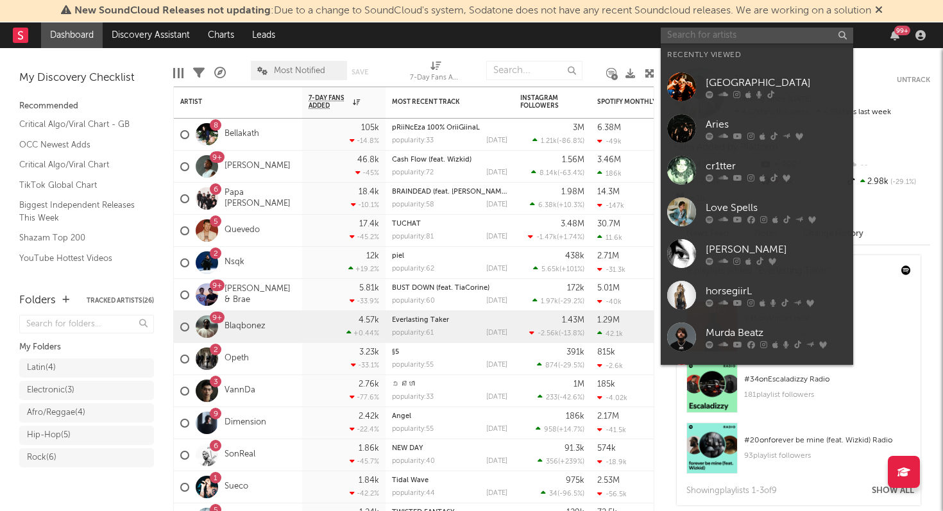 This screenshot has width=943, height=511. Describe the element at coordinates (412, 172) in the screenshot. I see `div: popularity: 72` at that location.